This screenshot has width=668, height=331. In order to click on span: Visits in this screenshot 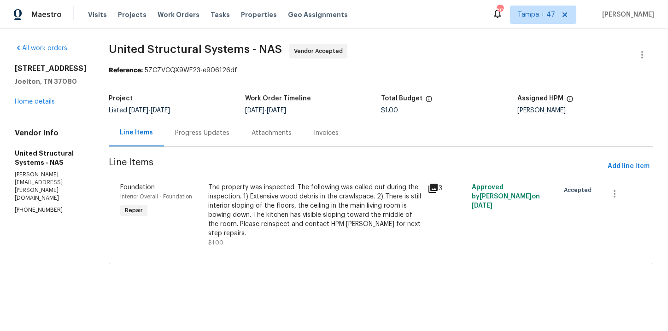, I will do `click(97, 15)`.